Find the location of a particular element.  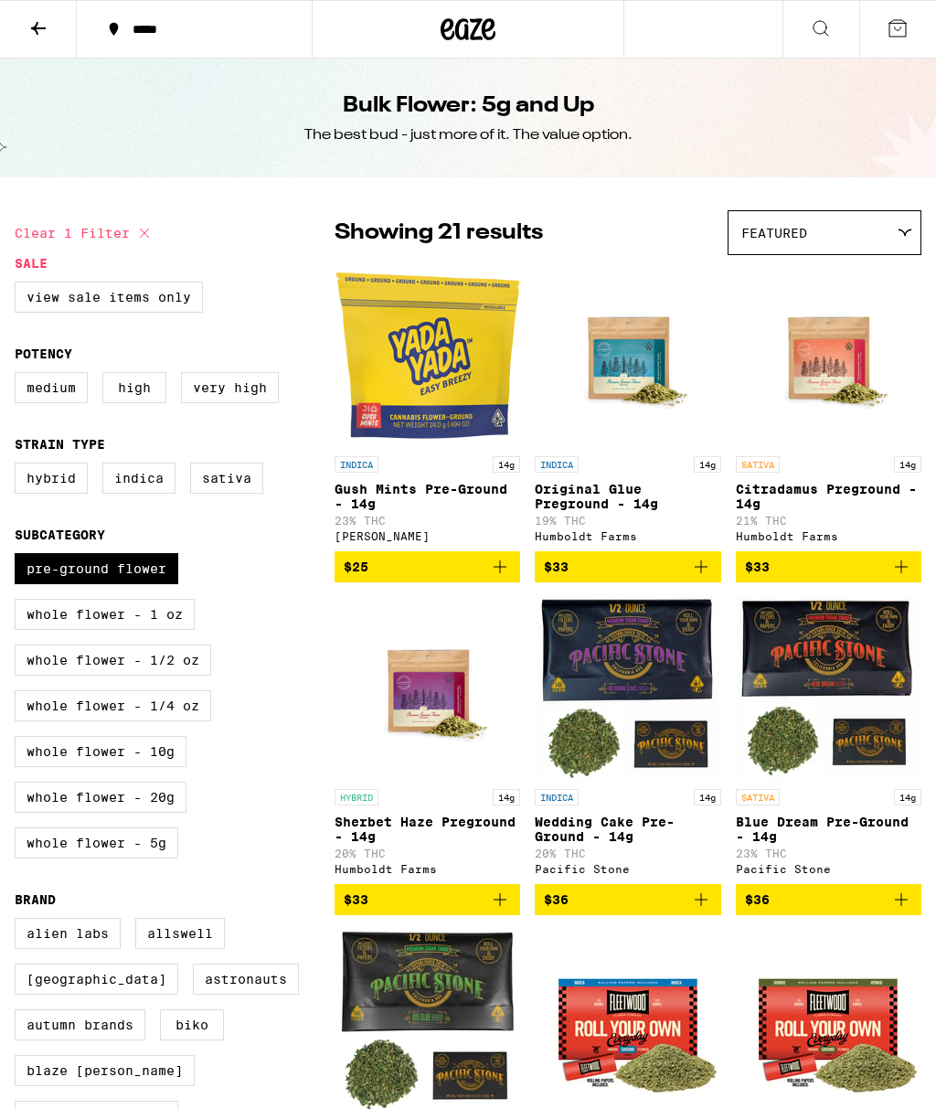

legend: Potency is located at coordinates (43, 354).